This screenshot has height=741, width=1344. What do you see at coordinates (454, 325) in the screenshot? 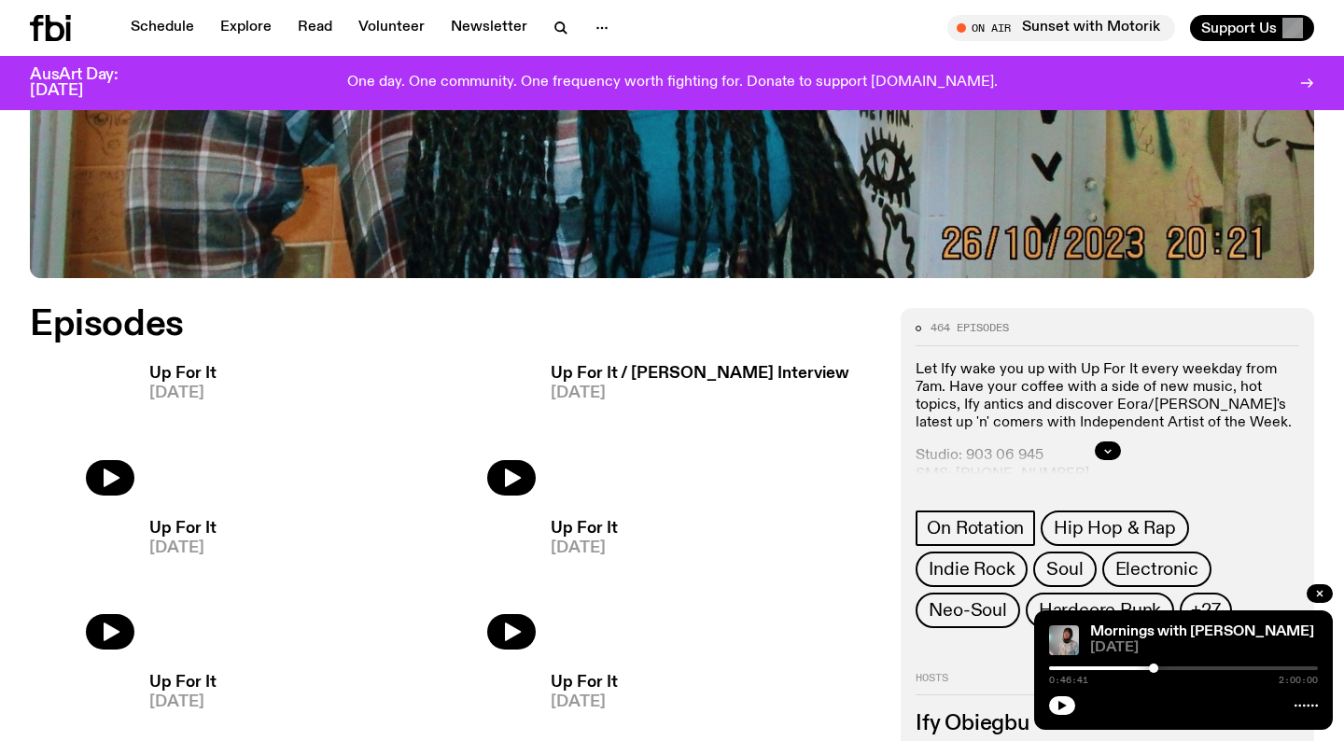
I see `h2: Episodes` at bounding box center [454, 325].